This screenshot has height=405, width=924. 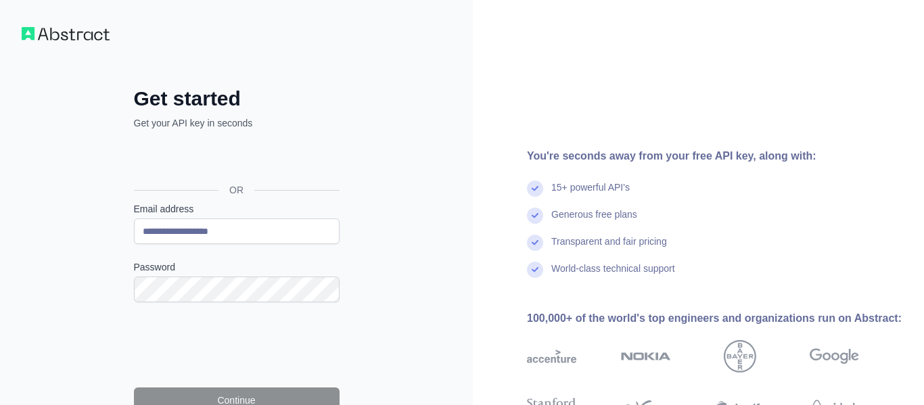 What do you see at coordinates (590, 194) in the screenshot?
I see `div: 15+ powerful API's` at bounding box center [590, 194].